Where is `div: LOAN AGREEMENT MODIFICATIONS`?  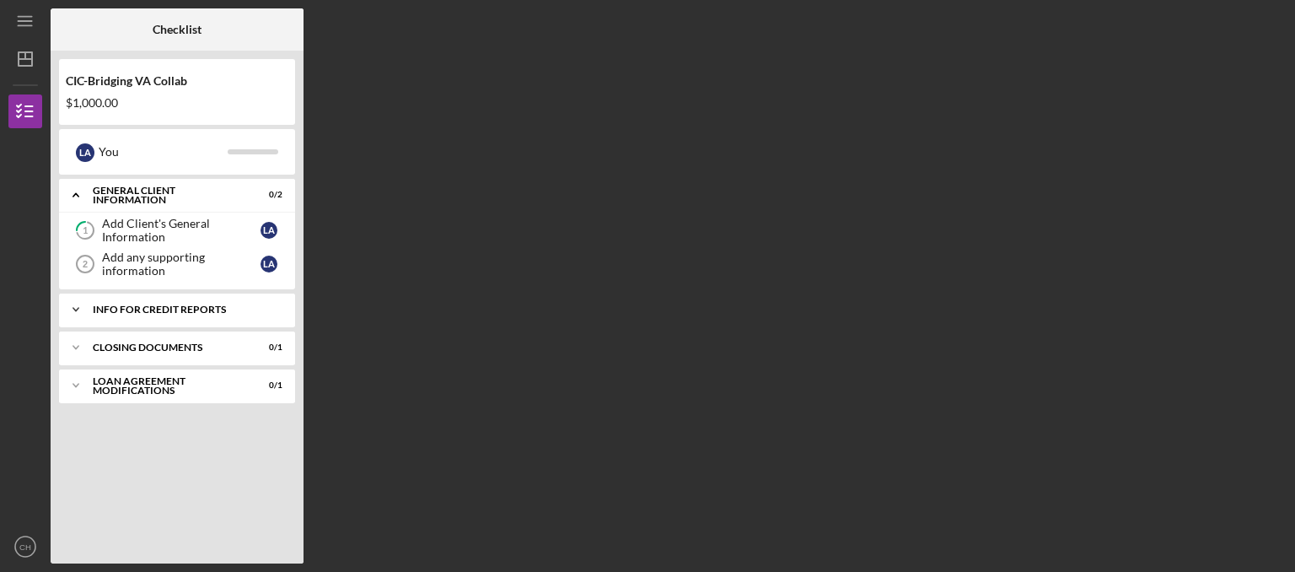 div: LOAN AGREEMENT MODIFICATIONS is located at coordinates (166, 385).